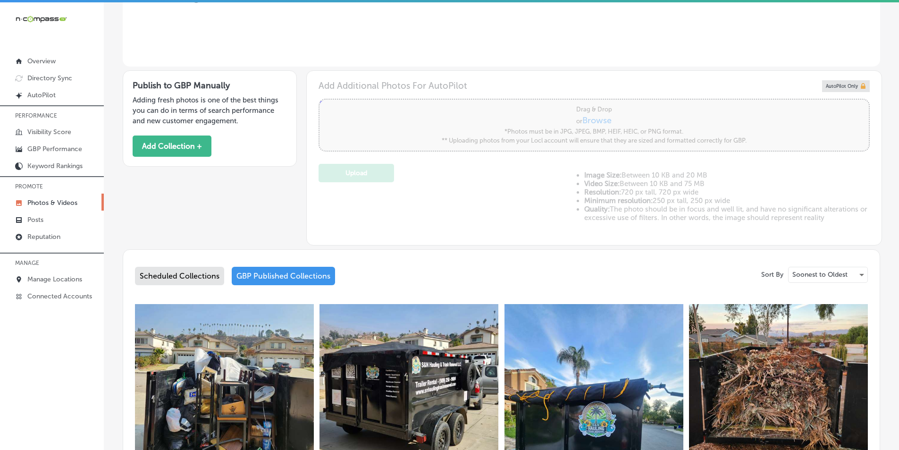 This screenshot has width=899, height=450. I want to click on div: Scheduled Collections, so click(179, 276).